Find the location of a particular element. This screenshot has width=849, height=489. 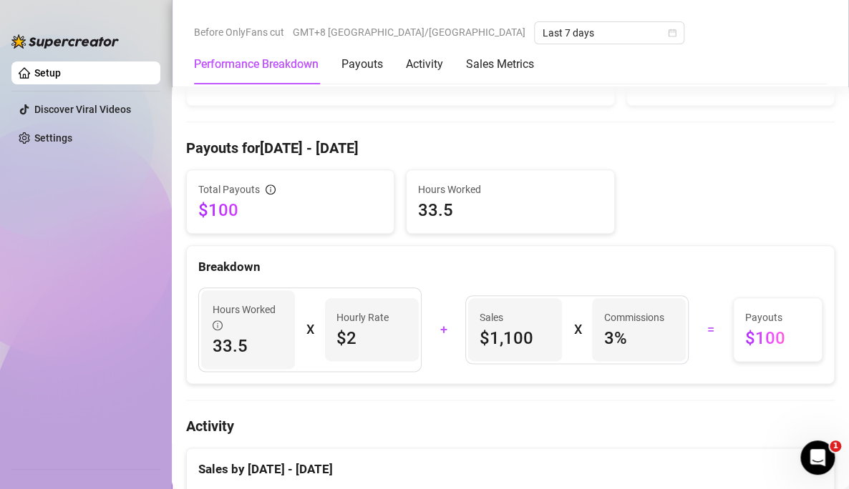

article: Hourly Rate is located at coordinates (362, 318).